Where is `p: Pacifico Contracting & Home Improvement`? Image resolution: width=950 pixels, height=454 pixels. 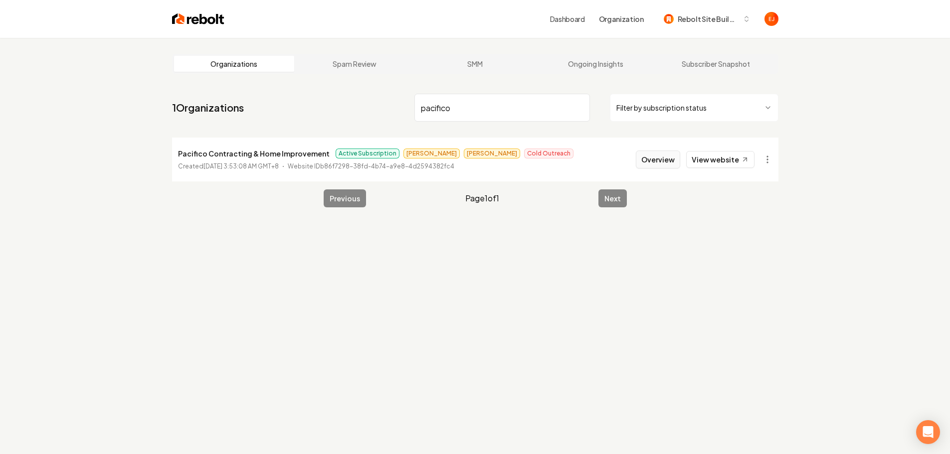 p: Pacifico Contracting & Home Improvement is located at coordinates (254, 154).